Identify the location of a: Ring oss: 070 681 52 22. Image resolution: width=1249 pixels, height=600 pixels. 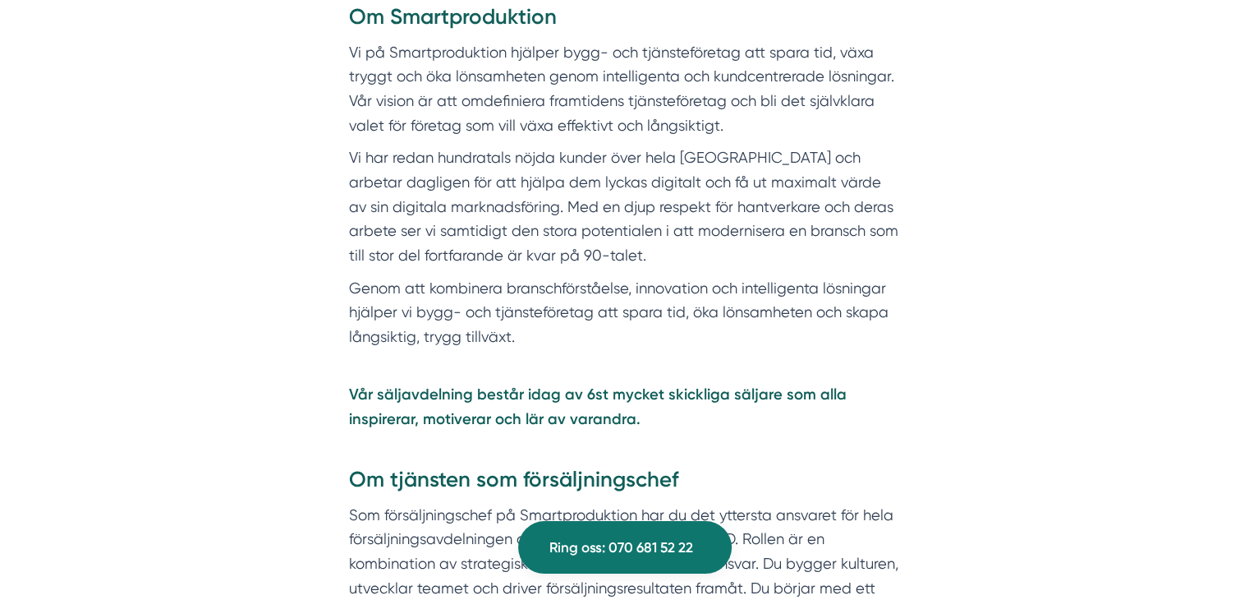
(625, 547).